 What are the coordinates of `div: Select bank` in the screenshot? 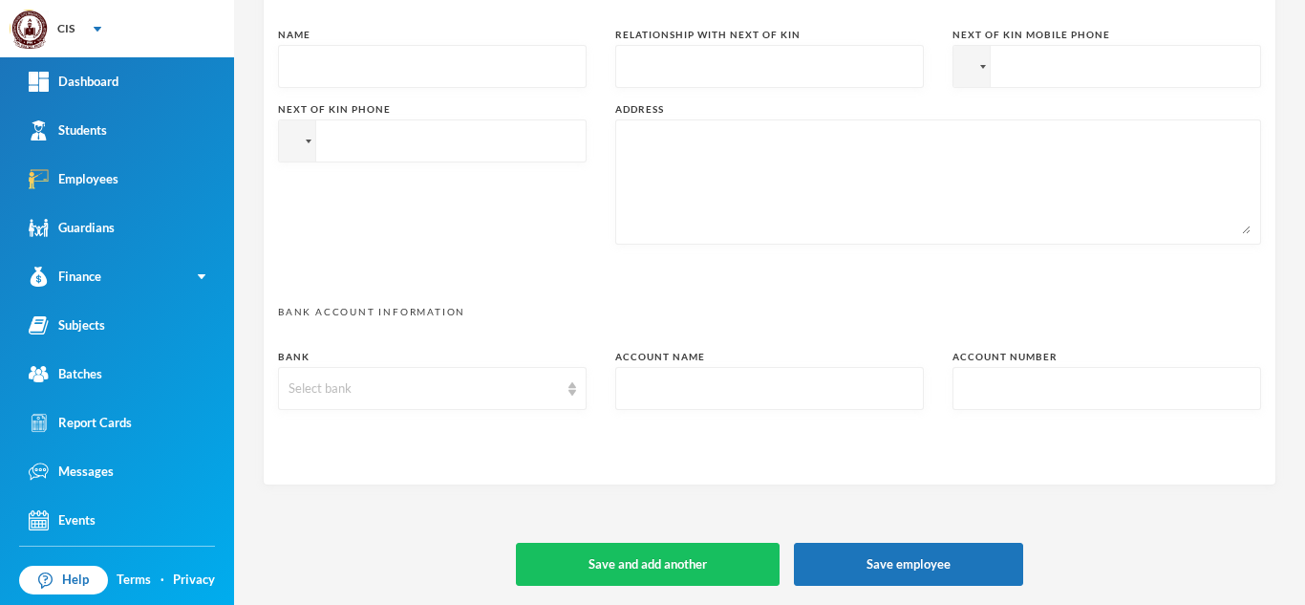 It's located at (423, 389).